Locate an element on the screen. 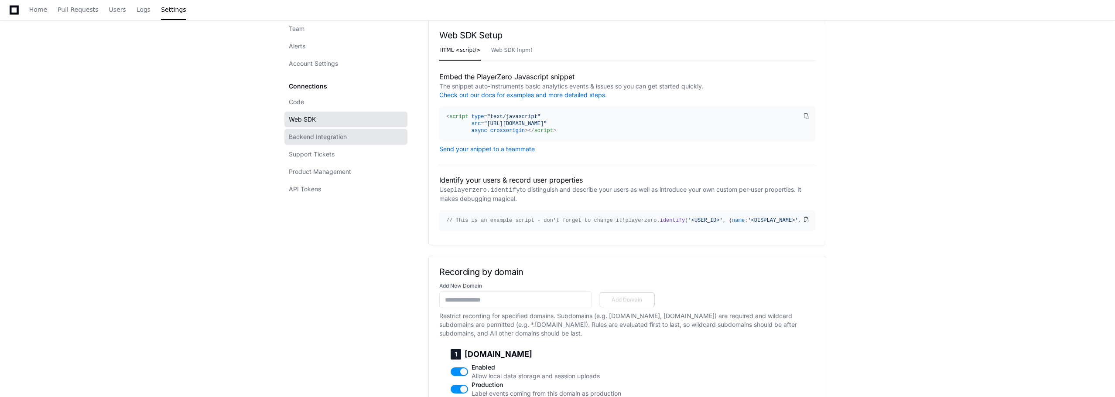 Image resolution: width=1115 pixels, height=397 pixels. span: Account Settings is located at coordinates (313, 64).